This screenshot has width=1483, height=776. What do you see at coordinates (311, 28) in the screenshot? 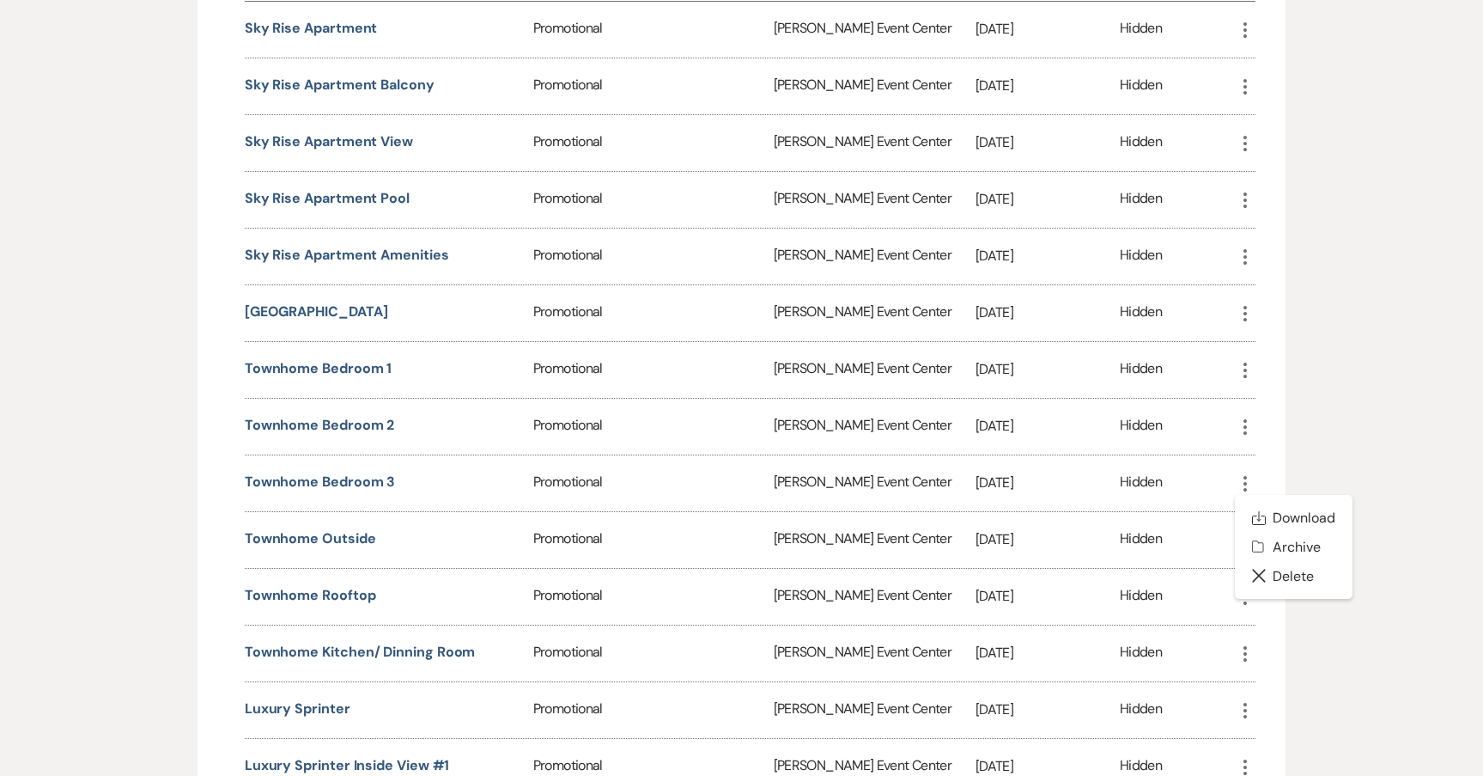
I see `button: Sky Rise Apartment` at bounding box center [311, 28].